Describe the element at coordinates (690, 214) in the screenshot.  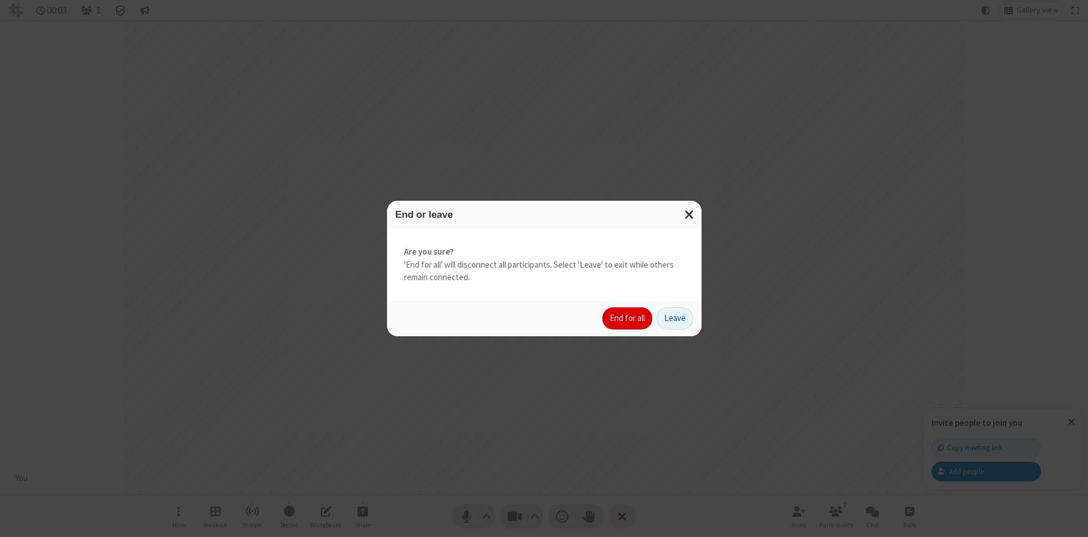
I see `button: Close modal` at that location.